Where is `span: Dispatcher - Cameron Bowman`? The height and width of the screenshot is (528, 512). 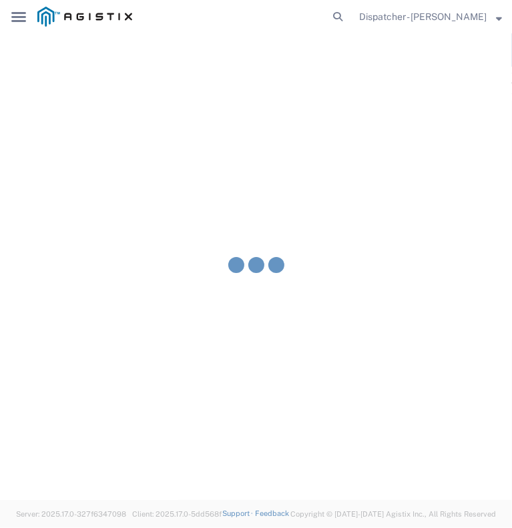
span: Dispatcher - Cameron Bowman is located at coordinates (422, 17).